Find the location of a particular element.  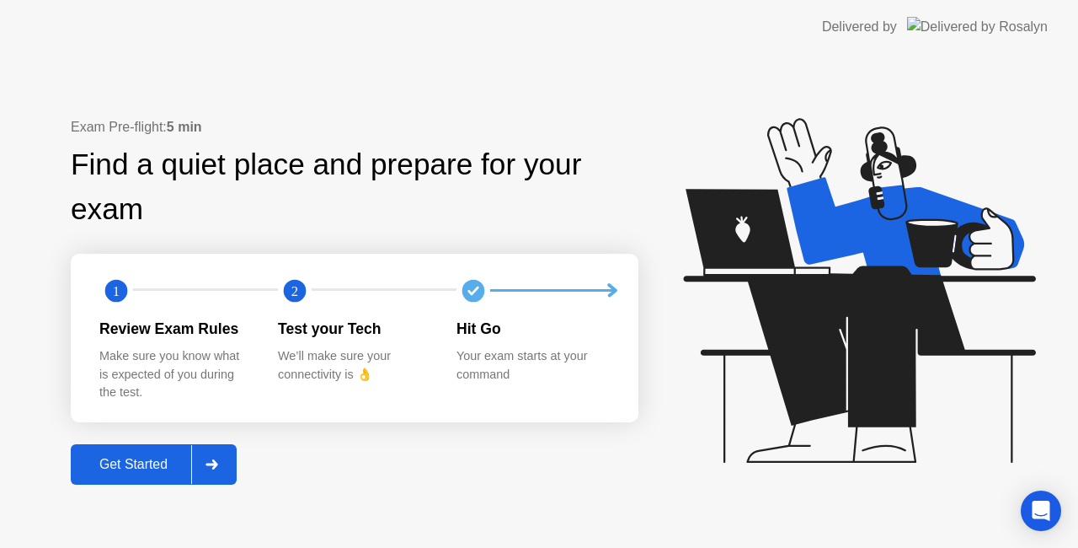

text: 1 is located at coordinates (116, 290).